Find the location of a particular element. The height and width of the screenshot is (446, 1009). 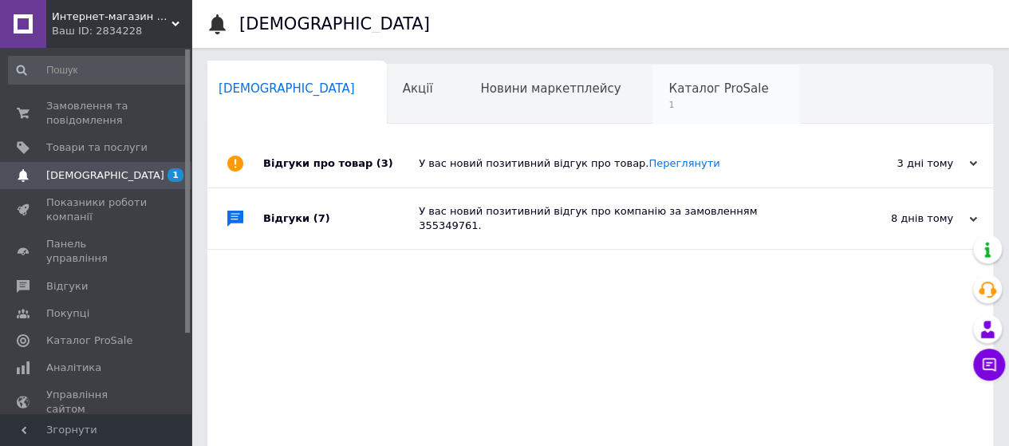

span: Показники роботи компанії is located at coordinates (97, 210).